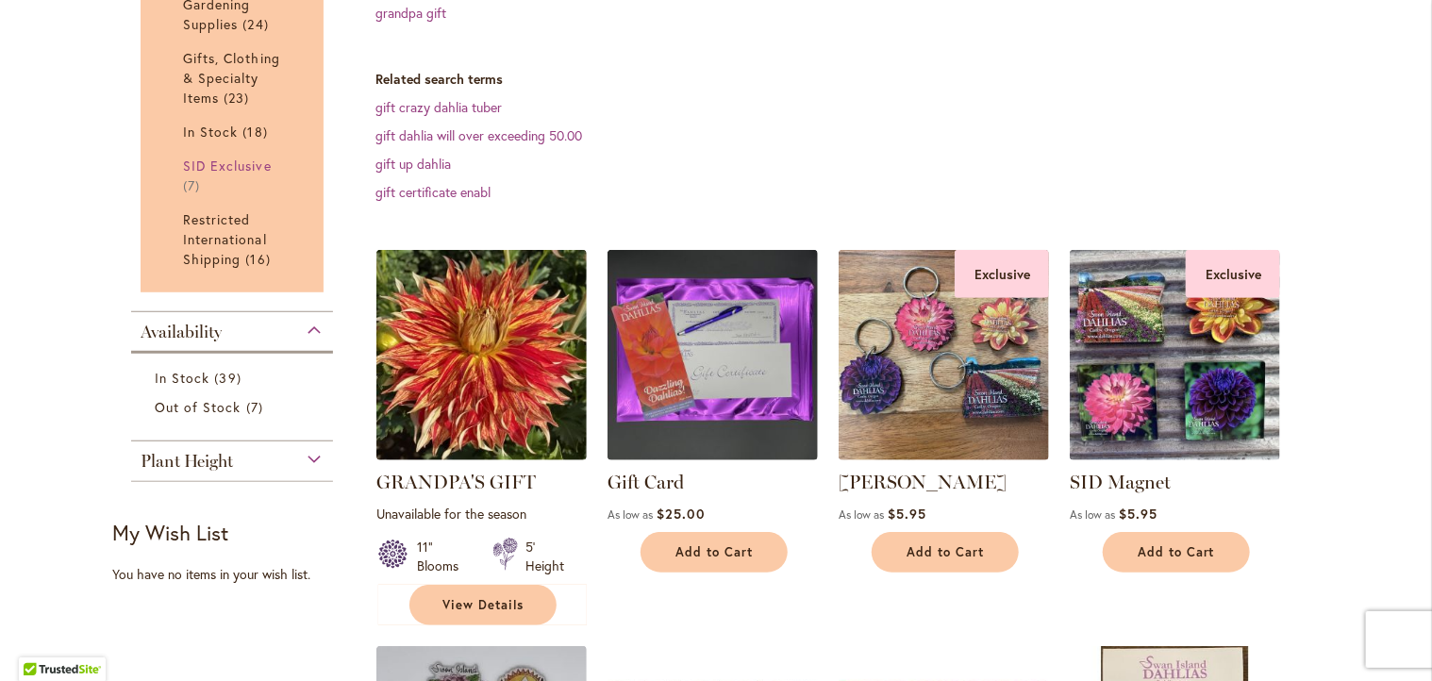 The image size is (1432, 681). Describe the element at coordinates (481, 513) in the screenshot. I see `p: Unavailable for the season` at that location.